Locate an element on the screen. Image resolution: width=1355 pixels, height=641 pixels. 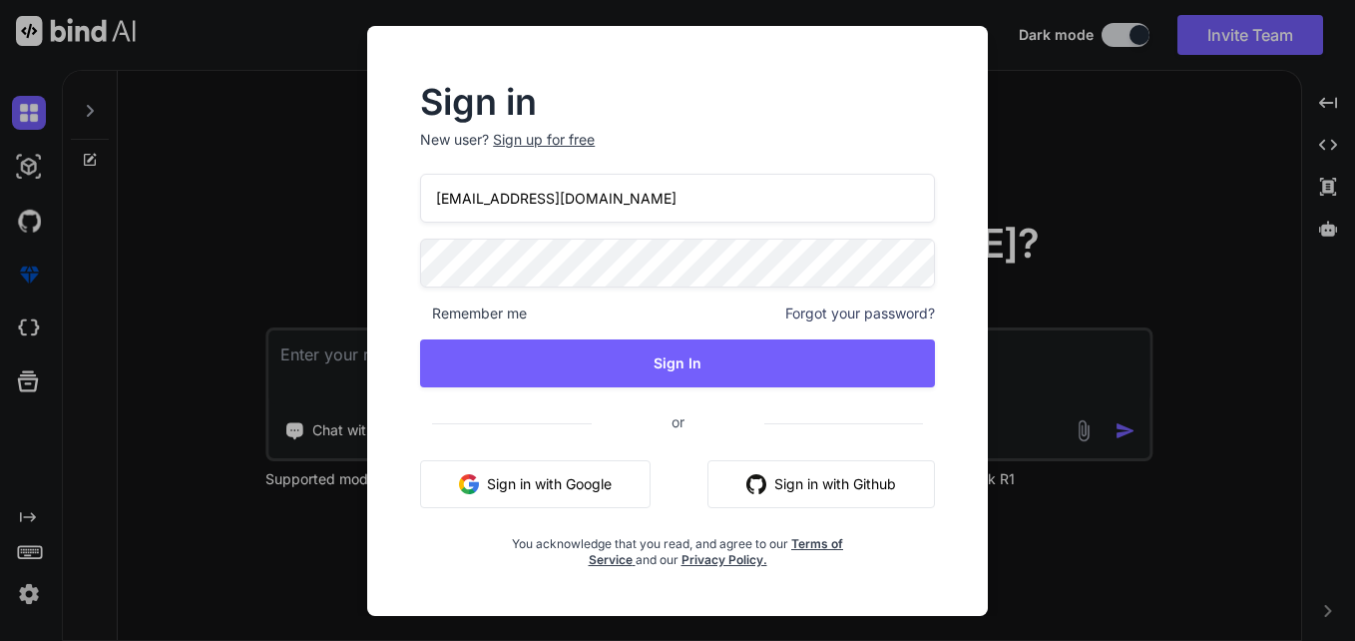
div: Sign up for free is located at coordinates (544, 140).